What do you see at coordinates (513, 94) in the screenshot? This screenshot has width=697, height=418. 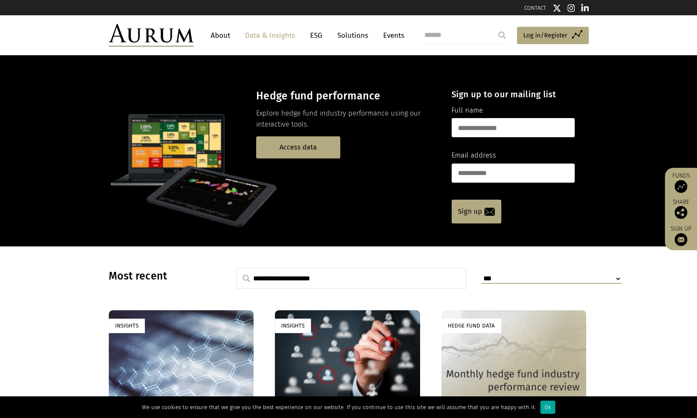 I see `h4: Sign up to our mailing list` at bounding box center [513, 94].